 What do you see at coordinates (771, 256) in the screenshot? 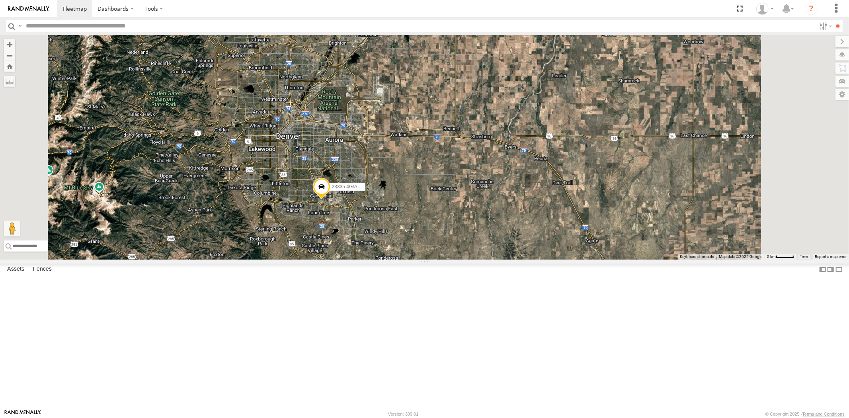
I see `span: 5 km` at bounding box center [771, 256].